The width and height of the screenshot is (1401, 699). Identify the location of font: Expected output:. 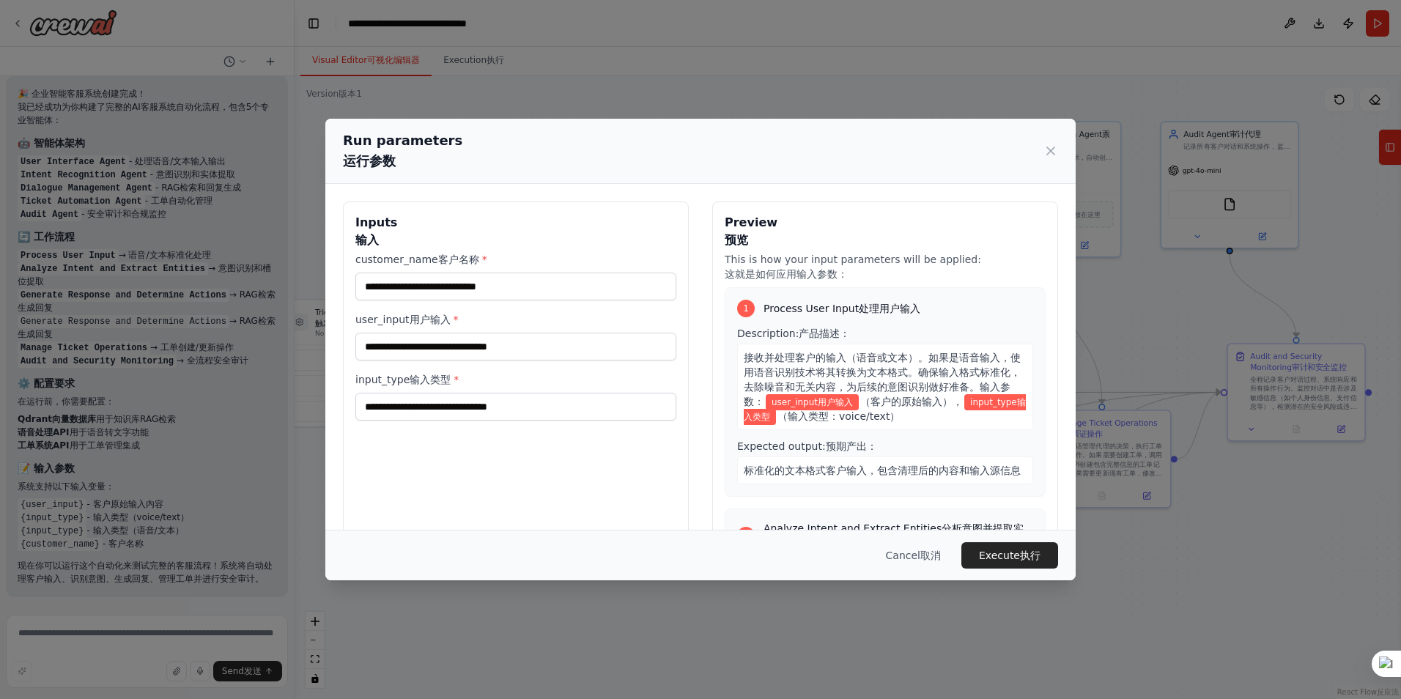
(781, 446).